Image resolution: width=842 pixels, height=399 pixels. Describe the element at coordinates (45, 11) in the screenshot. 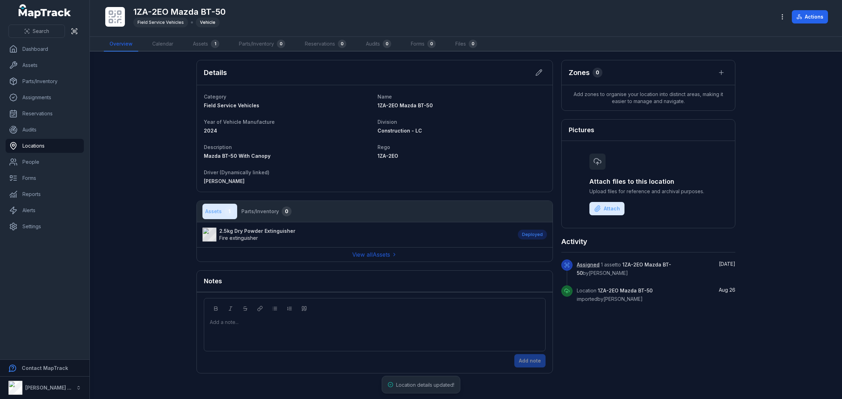

I see `a: MapTrack` at that location.